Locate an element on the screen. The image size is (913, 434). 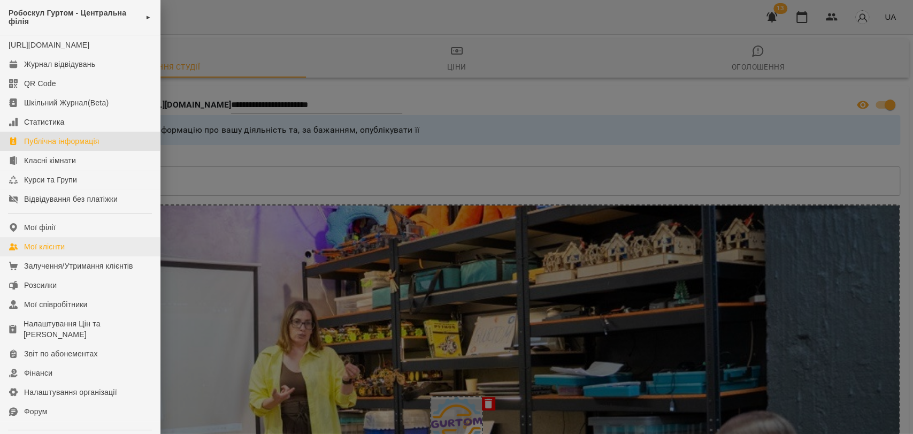
div: Розсилки is located at coordinates (40, 285).